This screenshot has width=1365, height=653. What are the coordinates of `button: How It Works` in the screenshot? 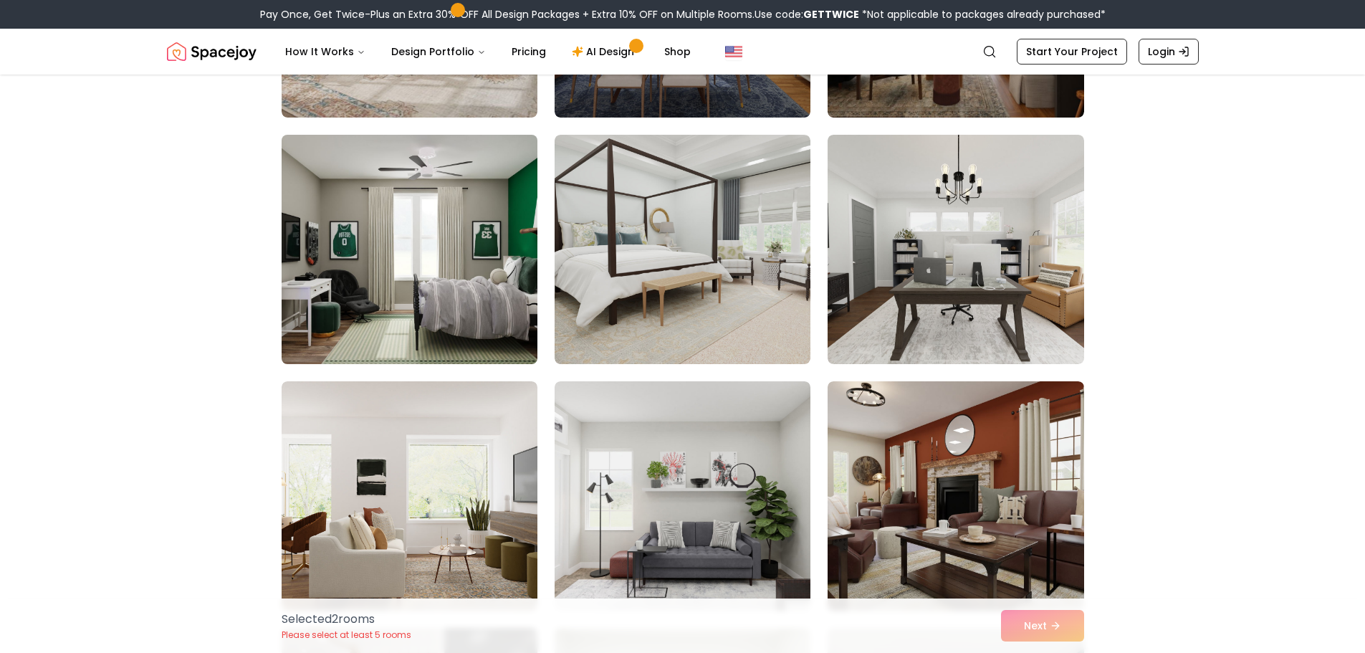 It's located at (325, 52).